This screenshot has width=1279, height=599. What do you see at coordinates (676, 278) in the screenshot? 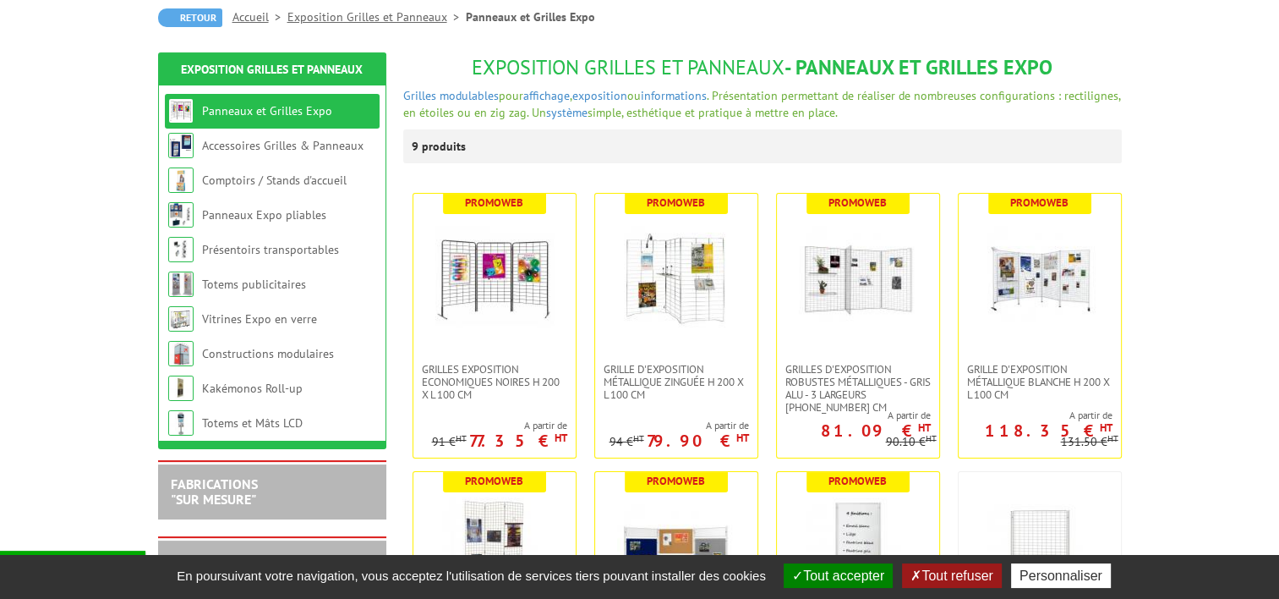
I see `img: Grille d'exposition métallique Zinguée H 200 x L 100 cm` at bounding box center [676, 278].